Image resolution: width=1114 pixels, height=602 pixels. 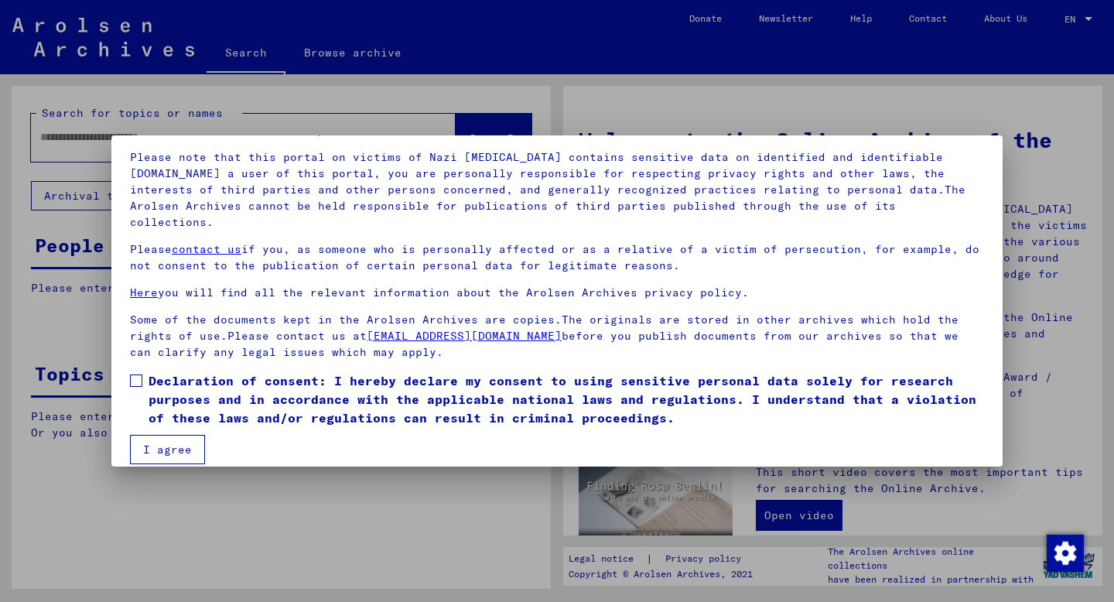 What do you see at coordinates (144, 292) in the screenshot?
I see `a: Here` at bounding box center [144, 292].